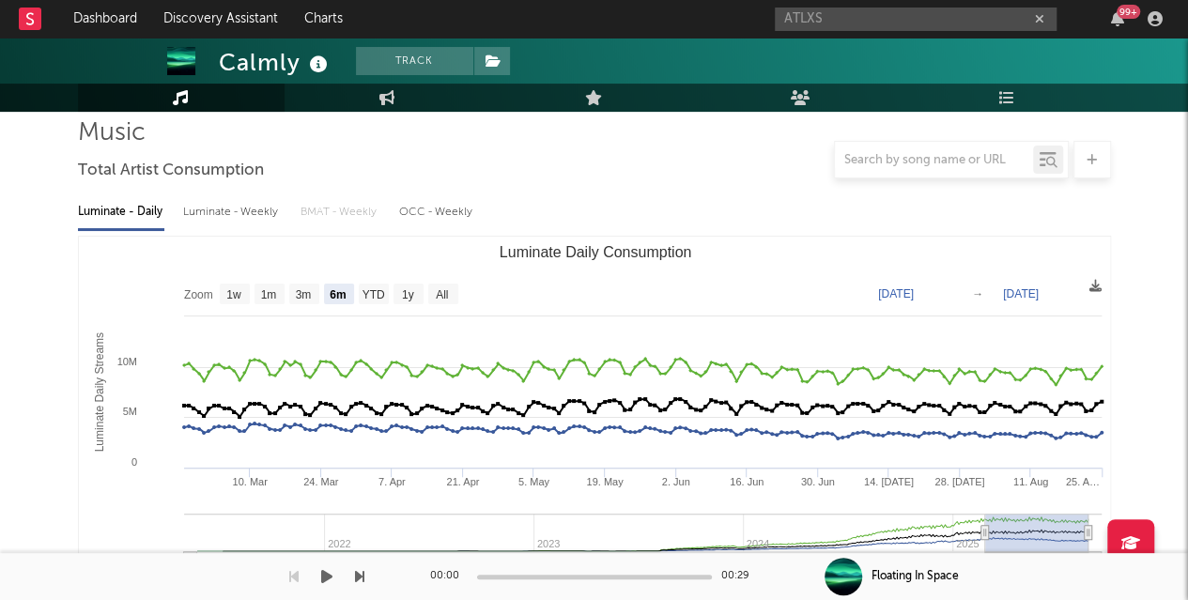 The image size is (1188, 600). I want to click on text: Luminate Daily Consumption, so click(594, 252).